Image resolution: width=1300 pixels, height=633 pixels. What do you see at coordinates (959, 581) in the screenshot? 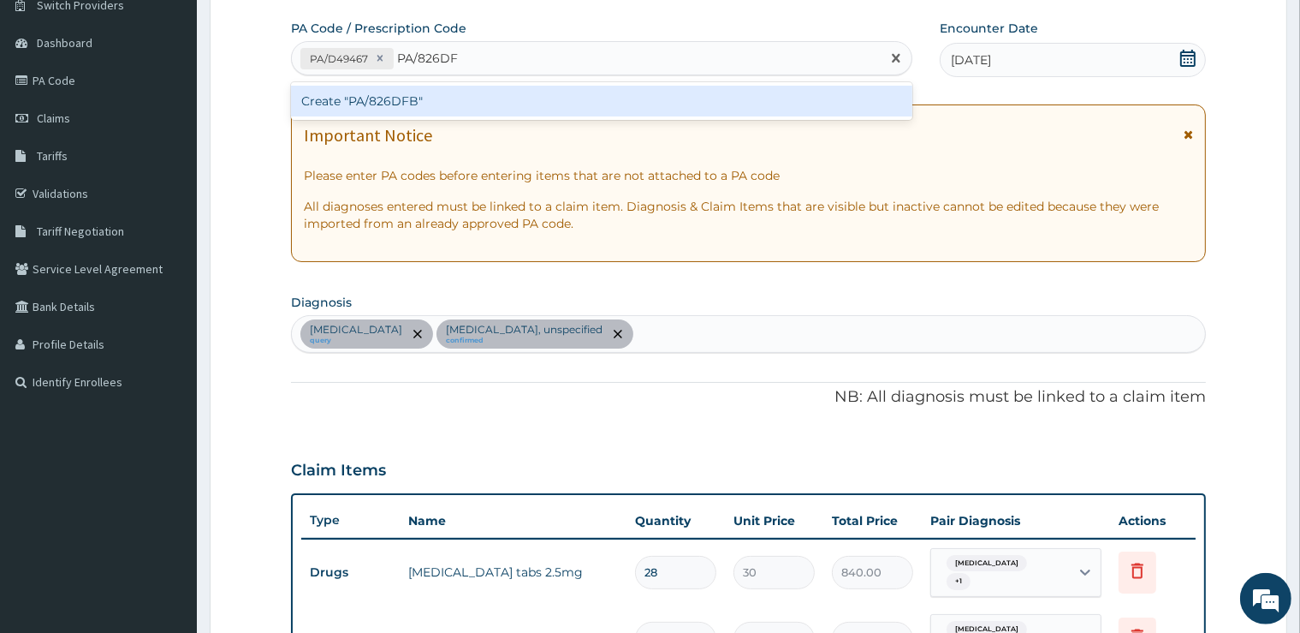
I see `span: + 1` at bounding box center [959, 581].